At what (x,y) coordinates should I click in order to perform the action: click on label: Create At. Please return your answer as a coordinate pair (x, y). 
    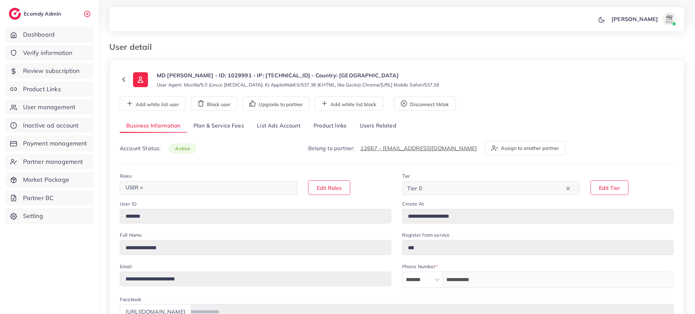
    Looking at the image, I should click on (413, 204).